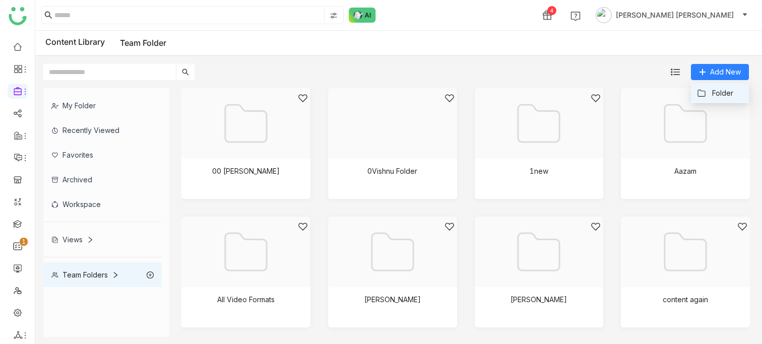 The image size is (762, 344). What do you see at coordinates (102, 105) in the screenshot?
I see `div: My Folder` at bounding box center [102, 105].